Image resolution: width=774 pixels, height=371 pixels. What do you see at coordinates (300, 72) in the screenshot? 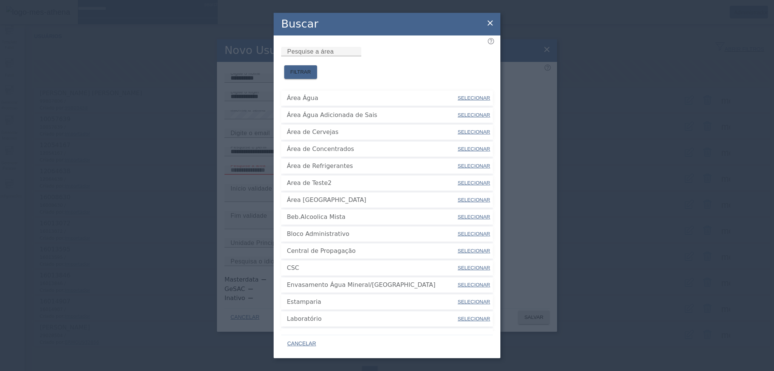
I see `button: FILTRAR` at bounding box center [300, 72].